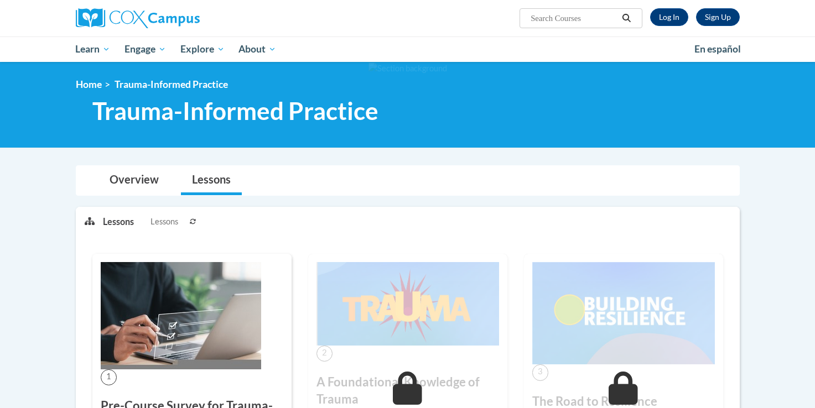  I want to click on span: Engage, so click(145, 49).